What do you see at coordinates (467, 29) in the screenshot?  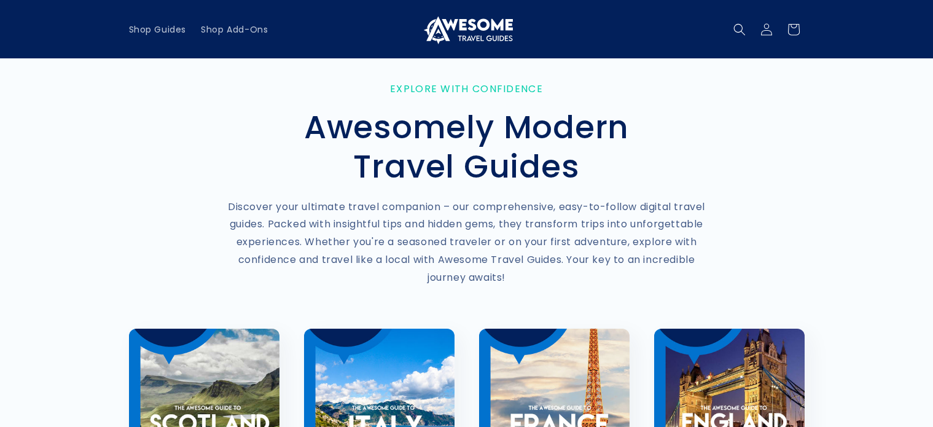 I see `img: Awesome Travel Guides` at bounding box center [467, 29].